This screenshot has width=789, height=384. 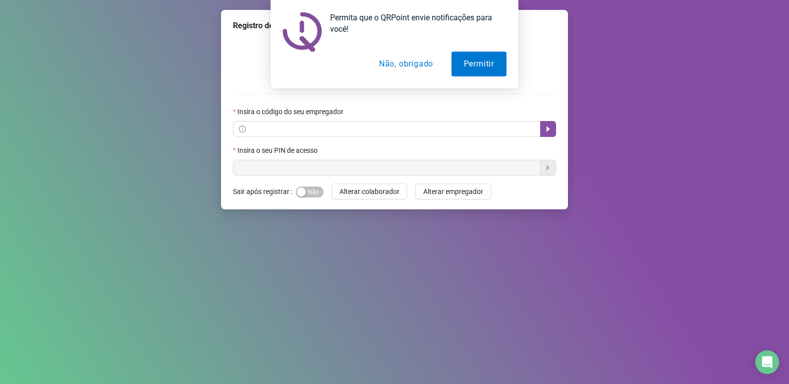 What do you see at coordinates (291, 112) in the screenshot?
I see `label: Insira o código do seu empregador` at bounding box center [291, 112].